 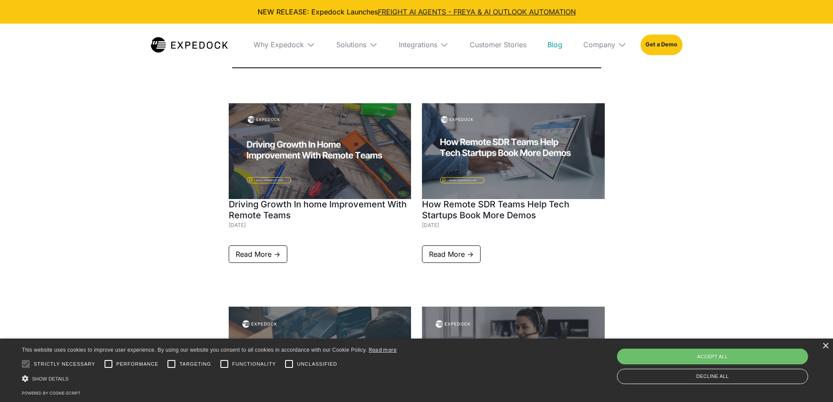 I want to click on span: Show details, so click(x=50, y=379).